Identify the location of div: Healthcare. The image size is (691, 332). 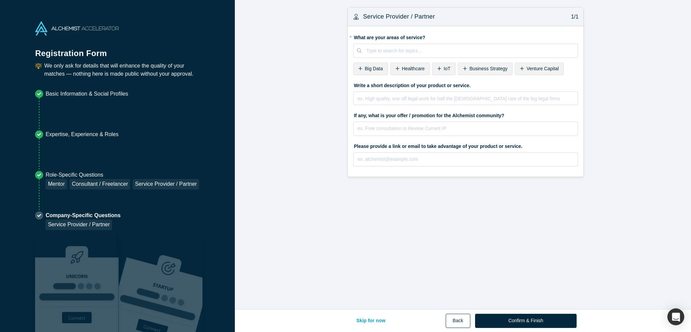
(410, 68).